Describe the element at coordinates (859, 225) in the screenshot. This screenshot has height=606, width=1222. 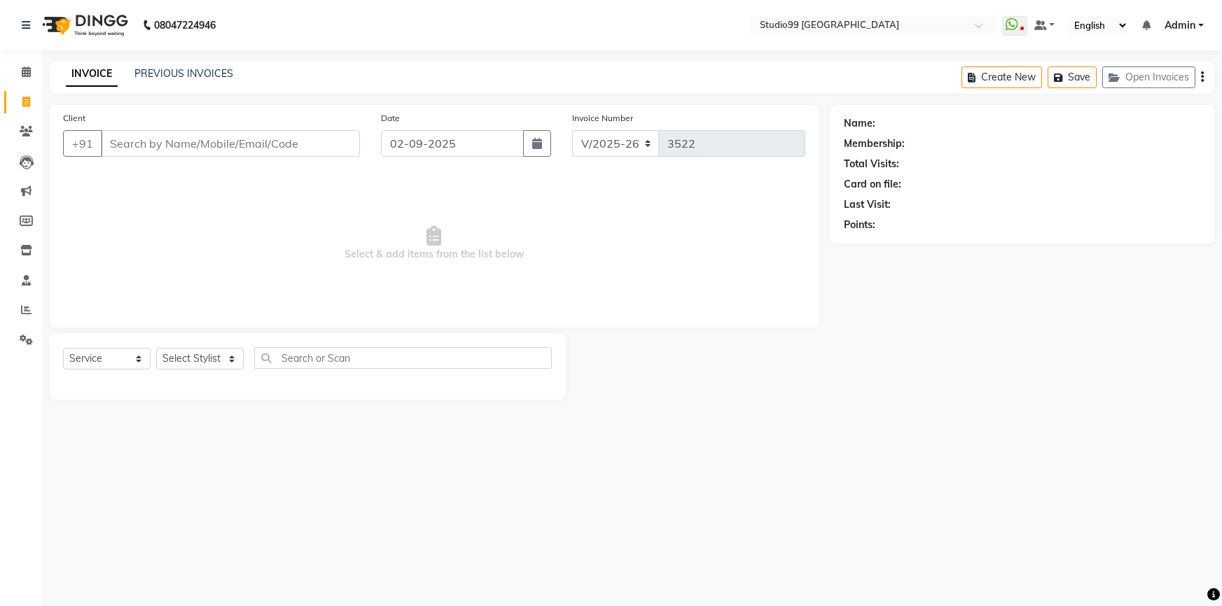
I see `div: Points:` at that location.